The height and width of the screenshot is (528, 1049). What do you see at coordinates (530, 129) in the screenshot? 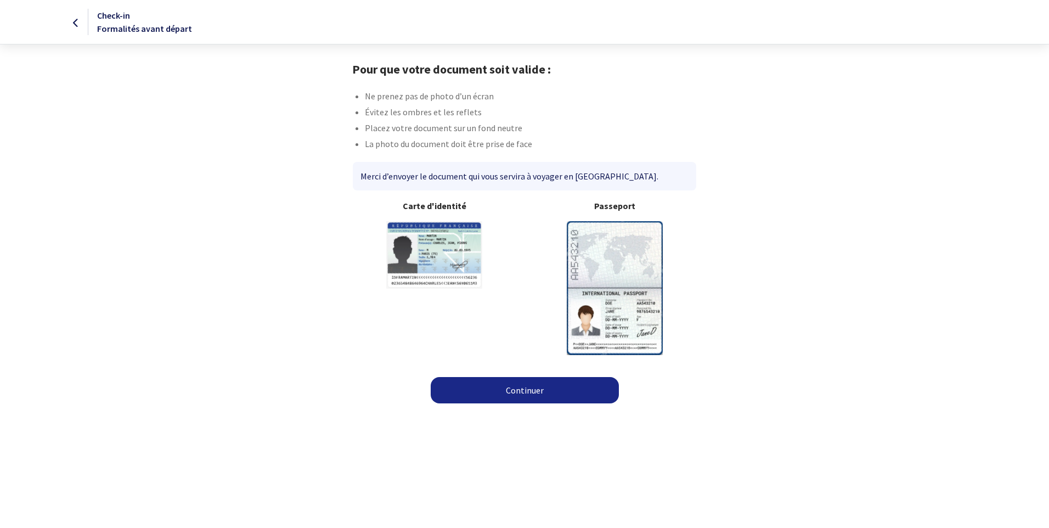
I see `li: Placez votre document sur un fond neutre` at bounding box center [530, 129].